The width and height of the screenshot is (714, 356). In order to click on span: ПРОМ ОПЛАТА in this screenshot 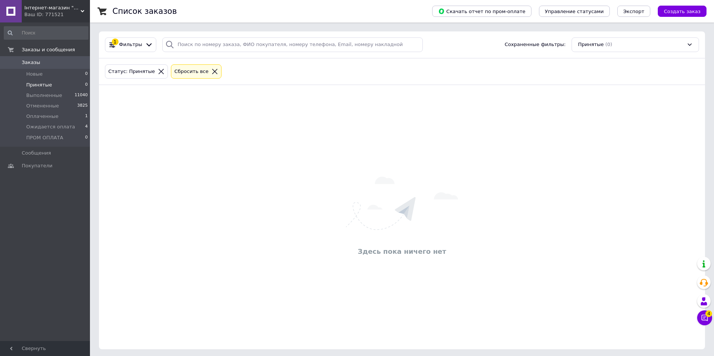, I will do `click(45, 138)`.